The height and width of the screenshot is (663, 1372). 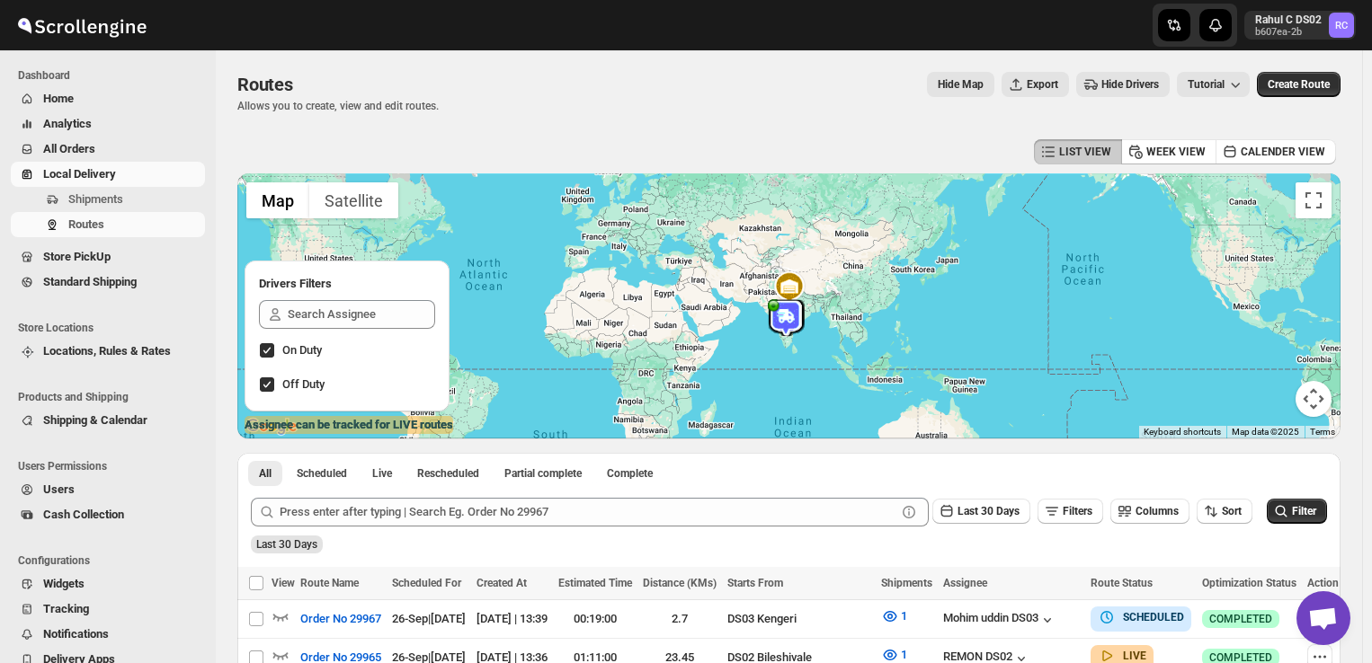 What do you see at coordinates (272, 427) in the screenshot?
I see `img: Google` at bounding box center [272, 427].